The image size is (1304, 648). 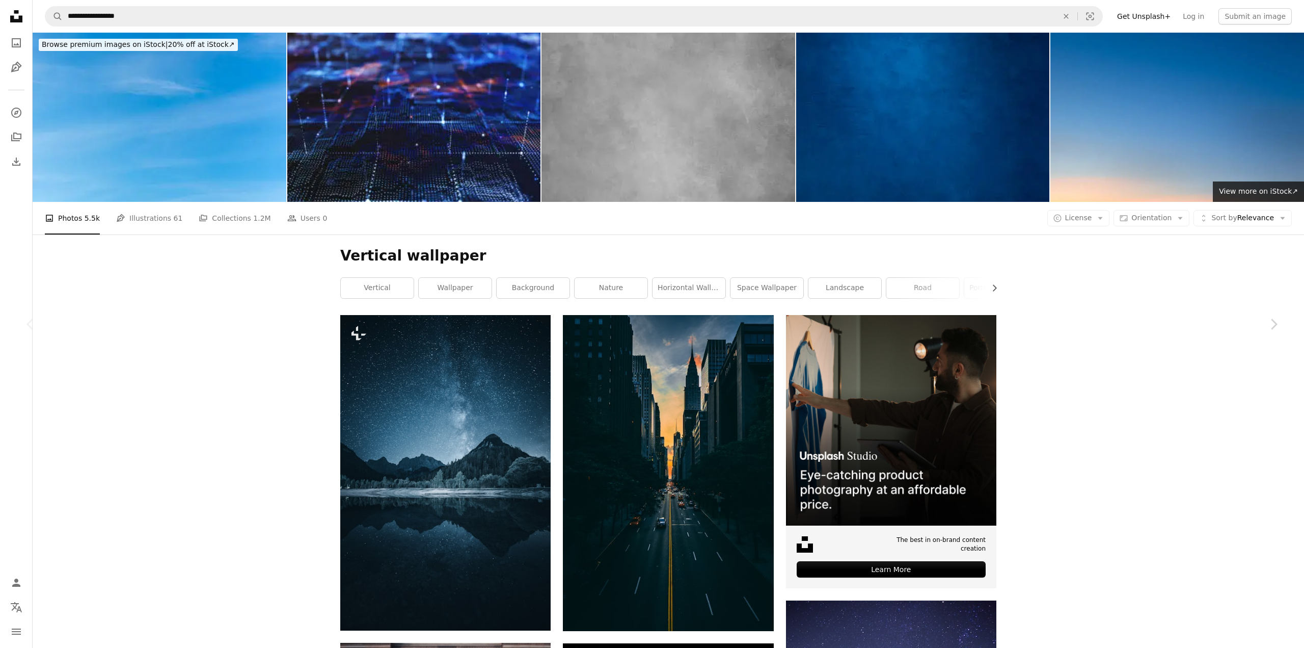 I want to click on button: Submit an image, so click(x=1255, y=16).